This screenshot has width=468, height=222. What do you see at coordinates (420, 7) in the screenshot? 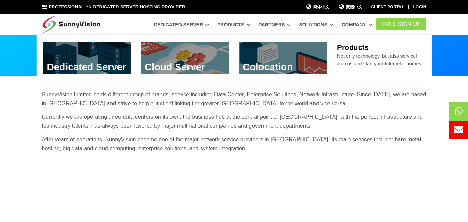
I see `a: Login` at bounding box center [420, 7].